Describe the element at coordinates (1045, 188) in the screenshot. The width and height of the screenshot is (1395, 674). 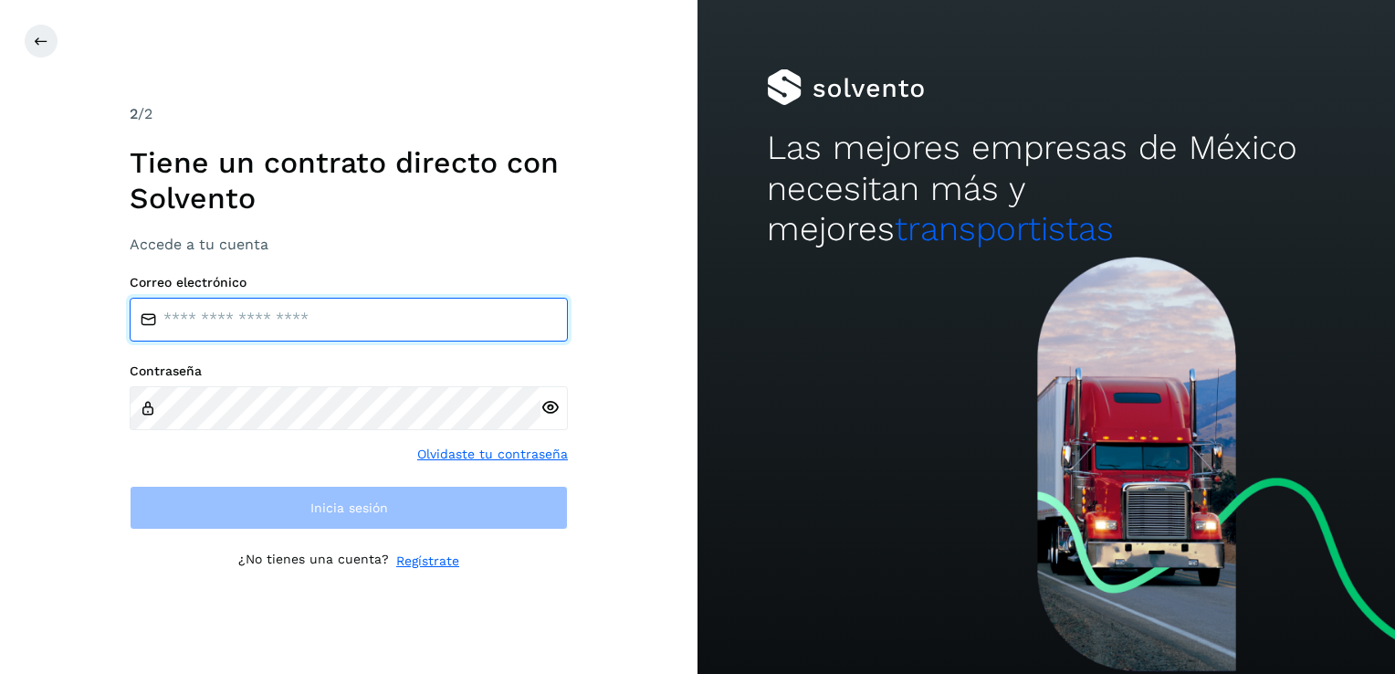
I see `h2: Las mejores empresas de México necesitan más y mejores` at that location.